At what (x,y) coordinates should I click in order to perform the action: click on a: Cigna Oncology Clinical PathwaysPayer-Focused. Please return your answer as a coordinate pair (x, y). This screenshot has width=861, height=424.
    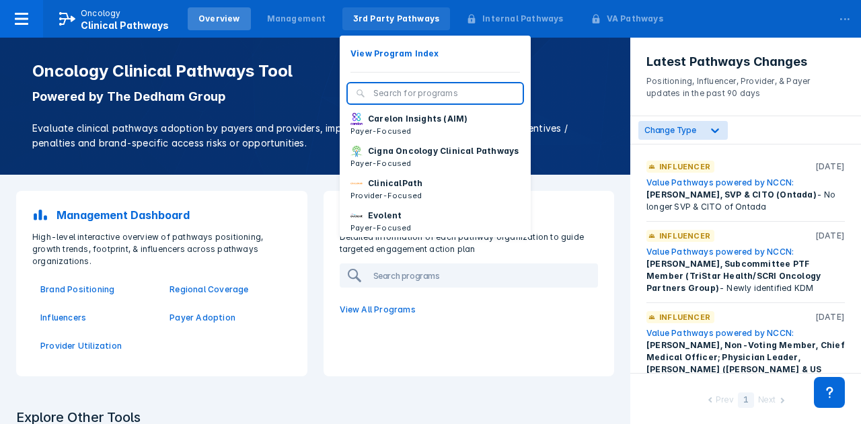
    Looking at the image, I should click on (435, 157).